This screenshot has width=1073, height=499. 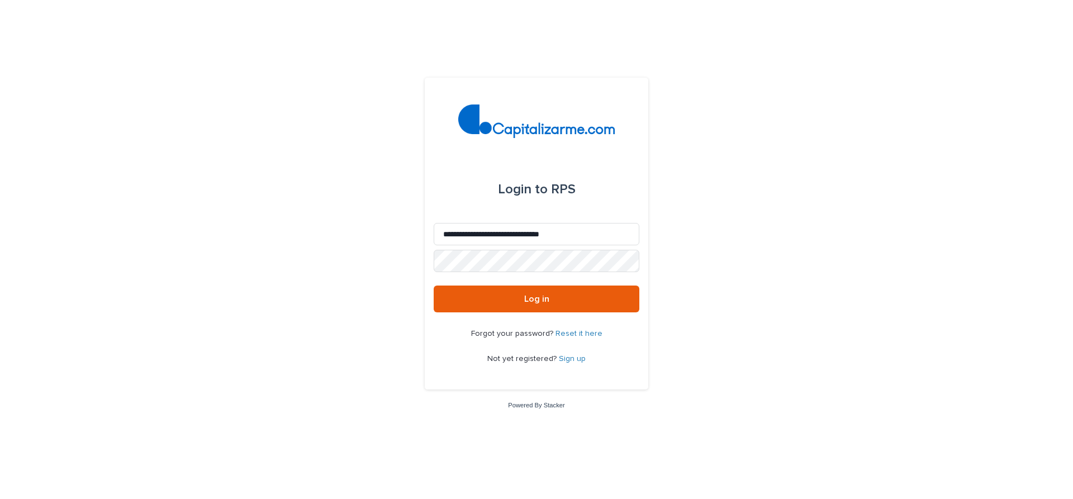 I want to click on a: Reset it here, so click(x=579, y=334).